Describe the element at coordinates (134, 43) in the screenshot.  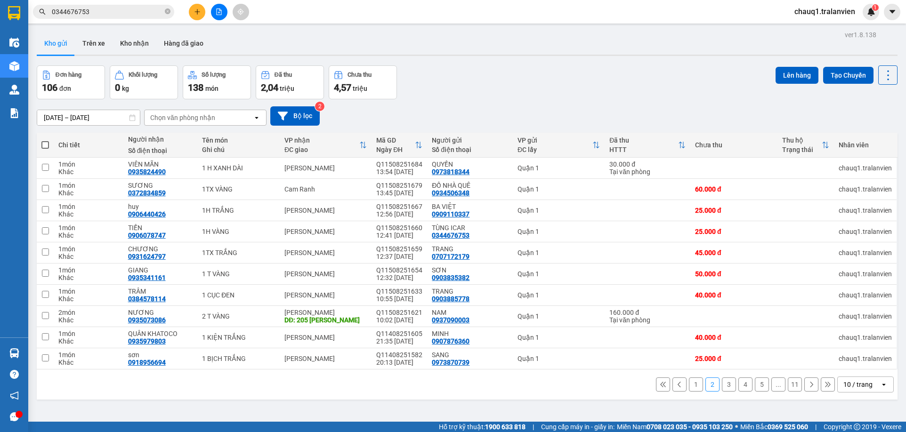
I see `button: Kho nhận` at that location.